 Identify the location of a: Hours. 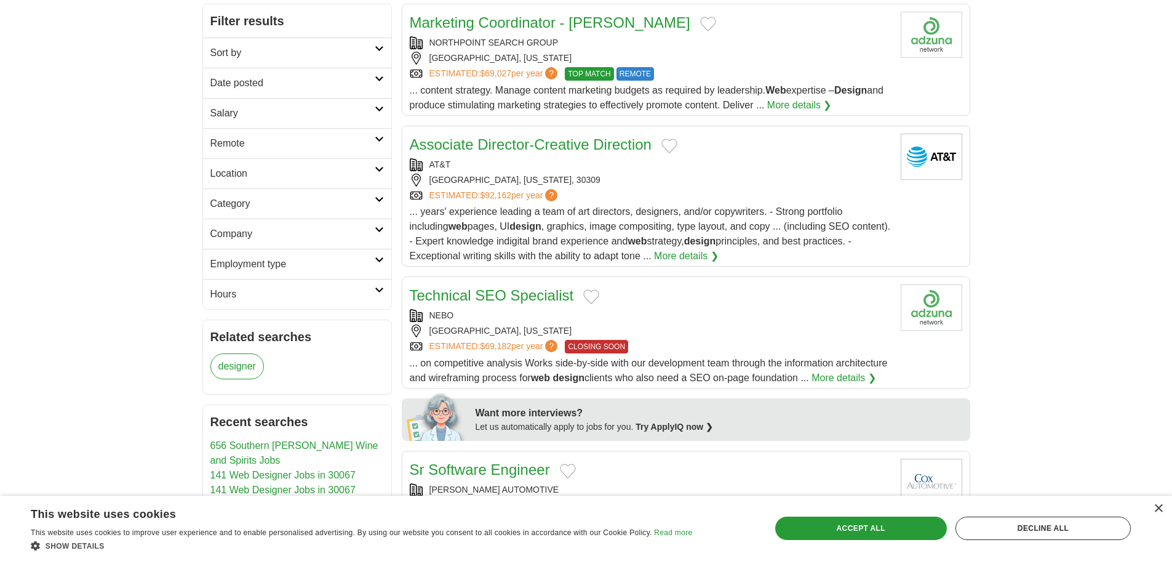
(297, 294).